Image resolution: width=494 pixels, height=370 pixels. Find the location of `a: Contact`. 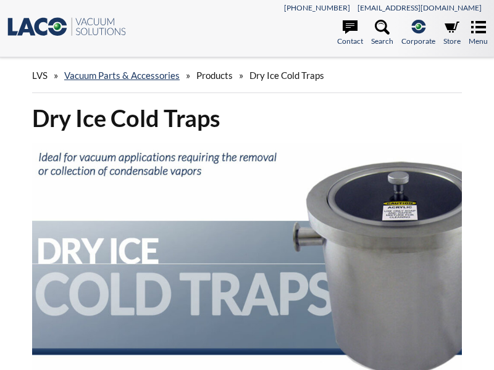

a: Contact is located at coordinates (350, 33).